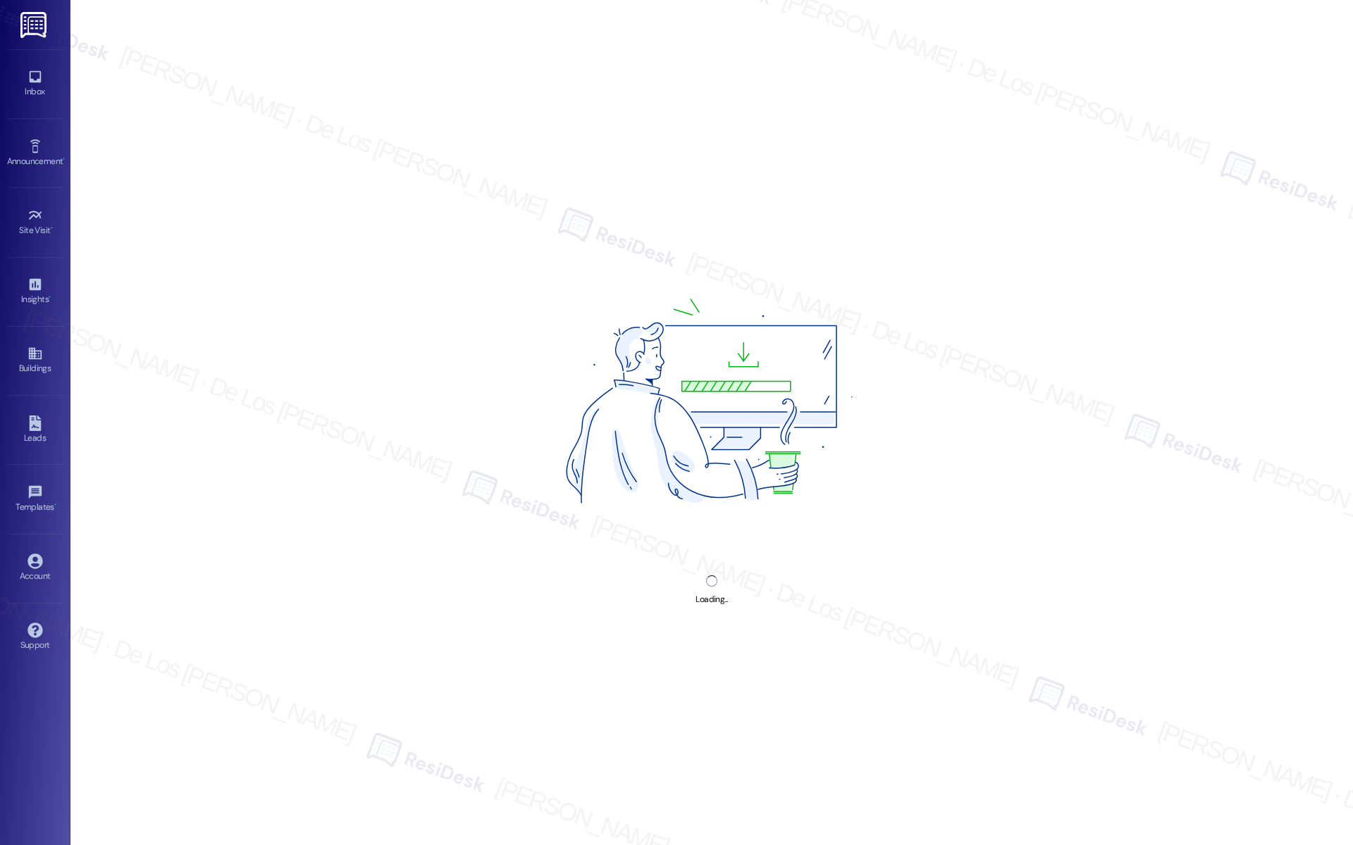 This screenshot has width=1353, height=845. Describe the element at coordinates (35, 430) in the screenshot. I see `a: Leads` at that location.